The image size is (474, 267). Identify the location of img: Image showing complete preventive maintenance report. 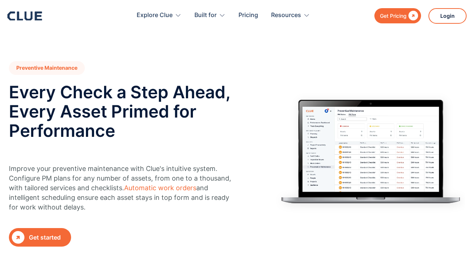
(371, 154).